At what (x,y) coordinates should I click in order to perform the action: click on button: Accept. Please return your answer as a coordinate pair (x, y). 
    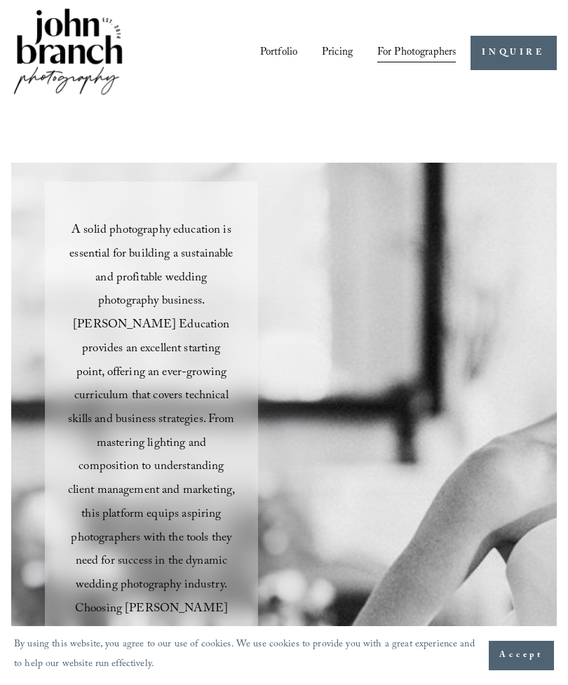
    Looking at the image, I should click on (521, 656).